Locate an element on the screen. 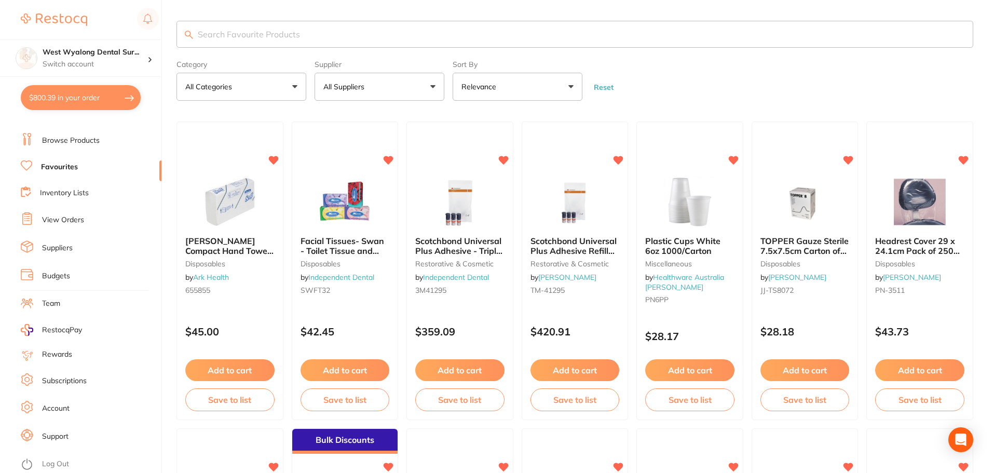  img: Scott Compact Hand Towel 29.5x19cm 5855 is located at coordinates (230, 202).